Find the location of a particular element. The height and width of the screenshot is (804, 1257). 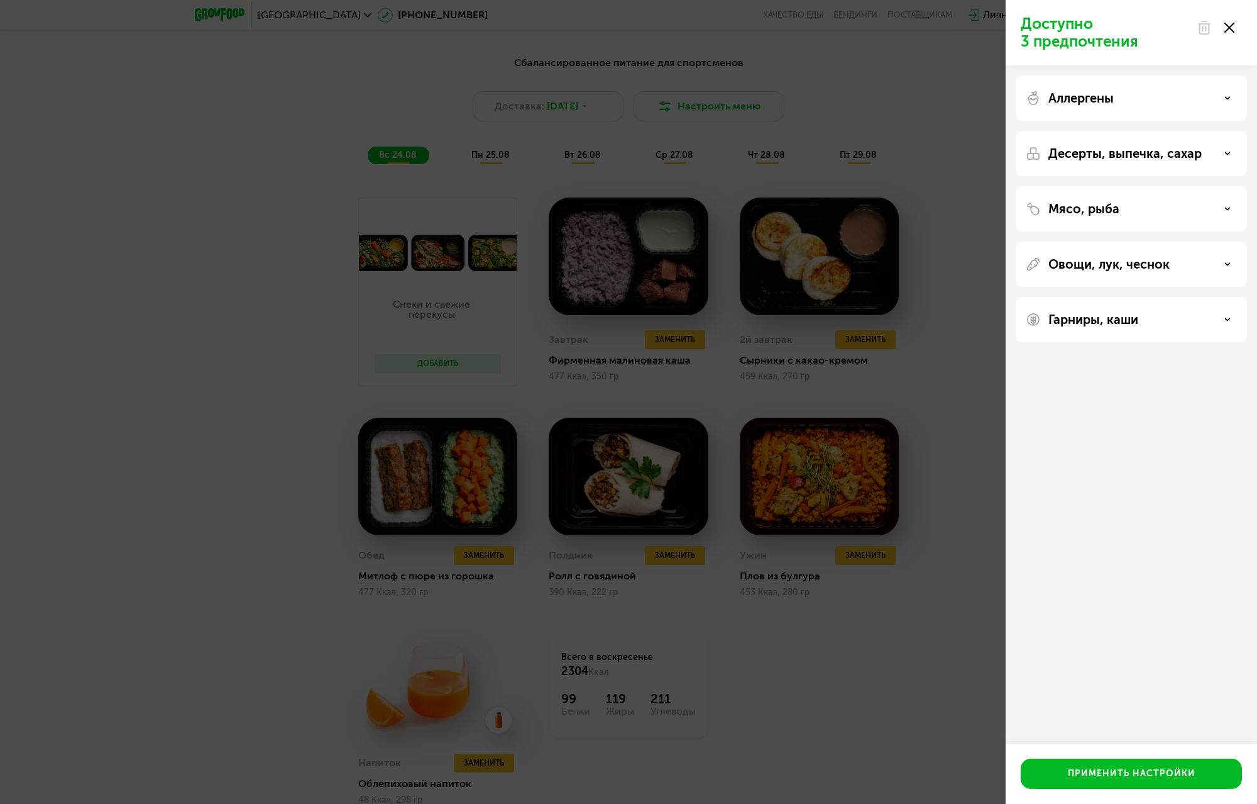

p: Овощи, лук, чеснок is located at coordinates (1109, 264).